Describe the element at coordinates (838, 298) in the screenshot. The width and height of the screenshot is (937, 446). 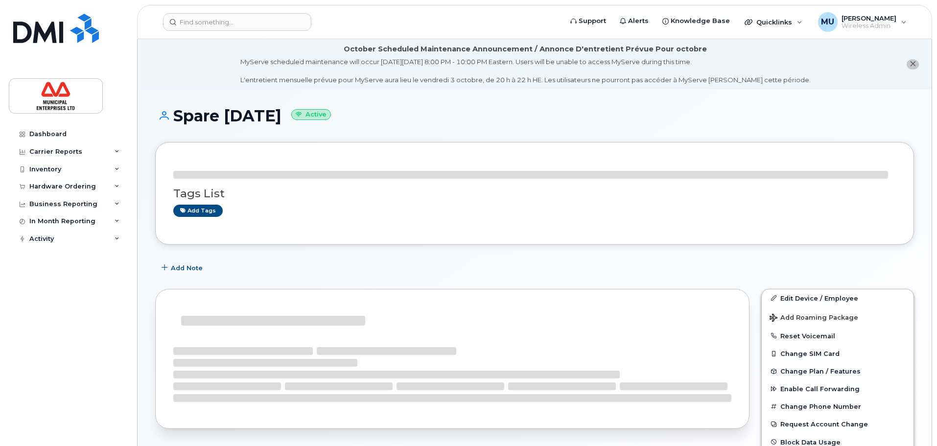
I see `a: Edit Device / Employee` at that location.